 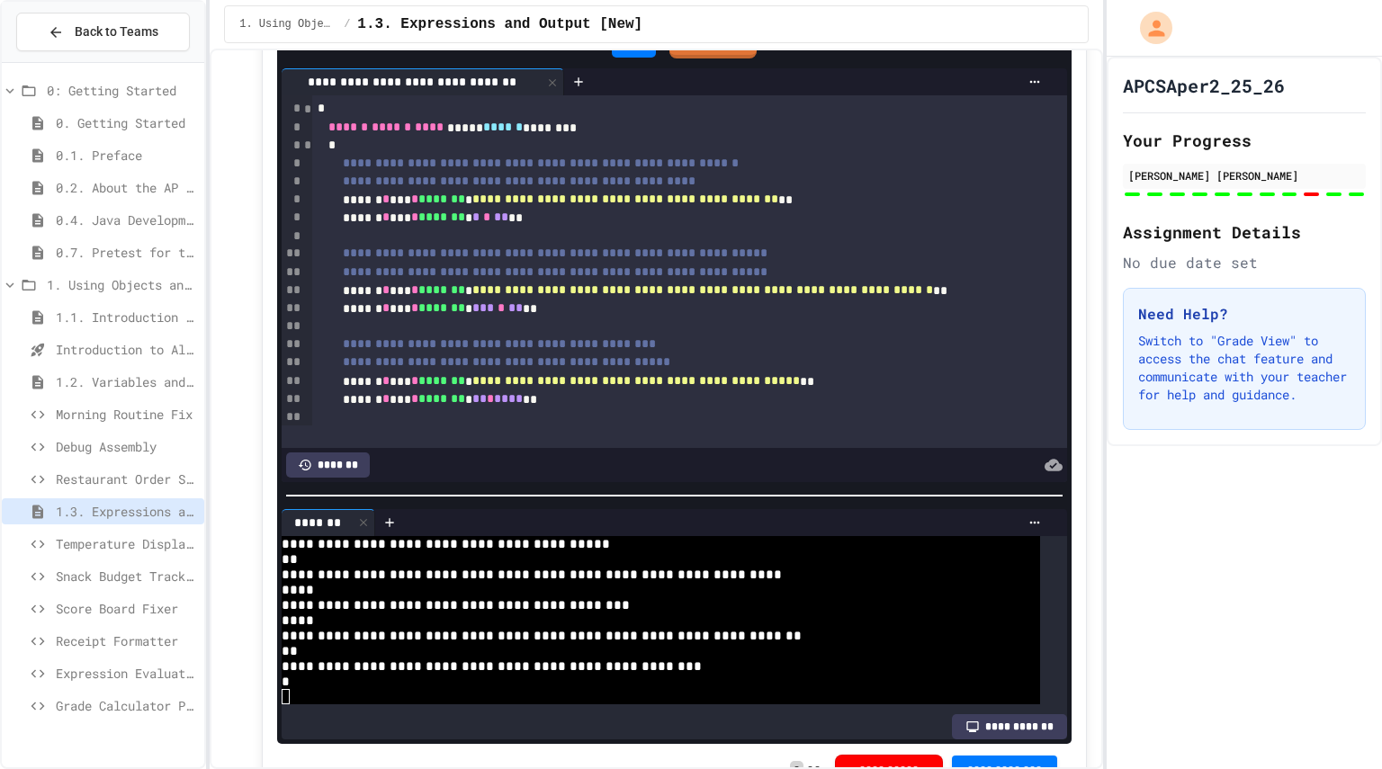 What do you see at coordinates (103, 31) in the screenshot?
I see `button: Back to Teams` at bounding box center [103, 31].